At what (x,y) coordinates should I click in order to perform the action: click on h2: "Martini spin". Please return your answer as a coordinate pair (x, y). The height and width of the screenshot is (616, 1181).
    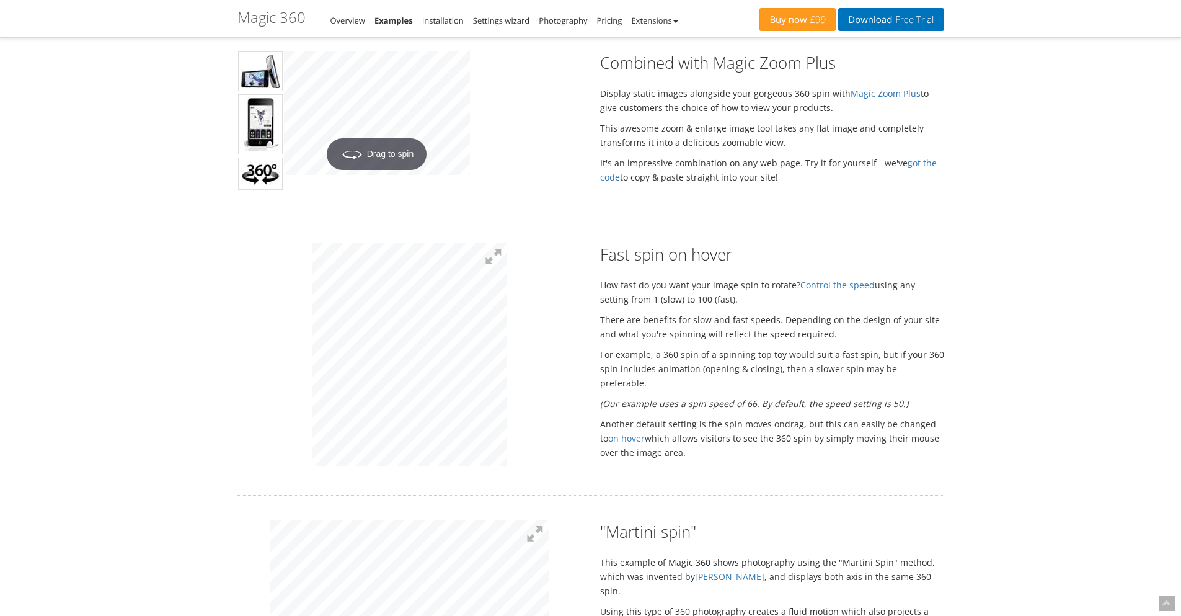
    Looking at the image, I should click on (772, 531).